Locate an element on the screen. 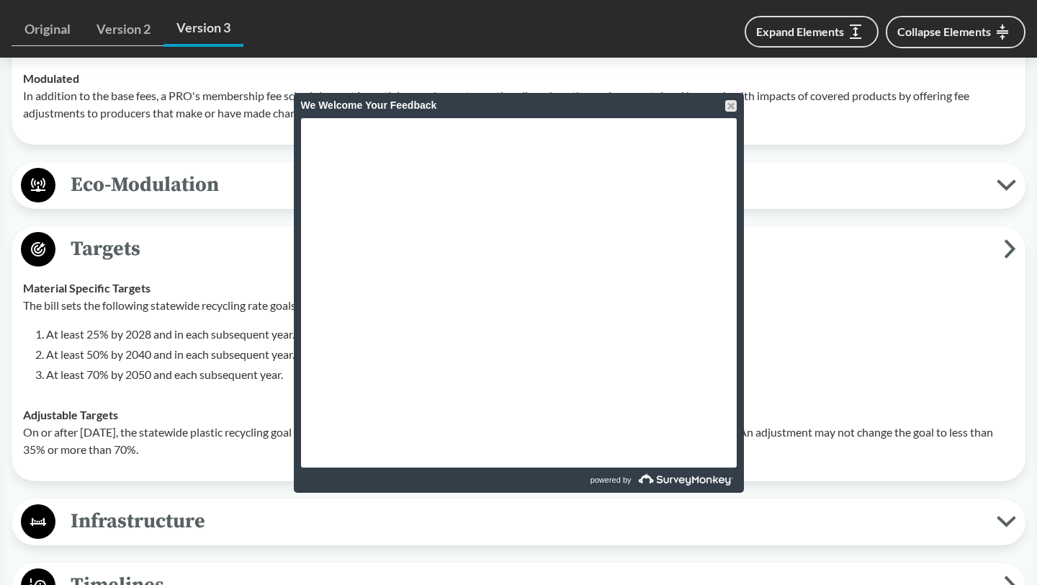 This screenshot has height=585, width=1037. button: Expand Elements is located at coordinates (811, 32).